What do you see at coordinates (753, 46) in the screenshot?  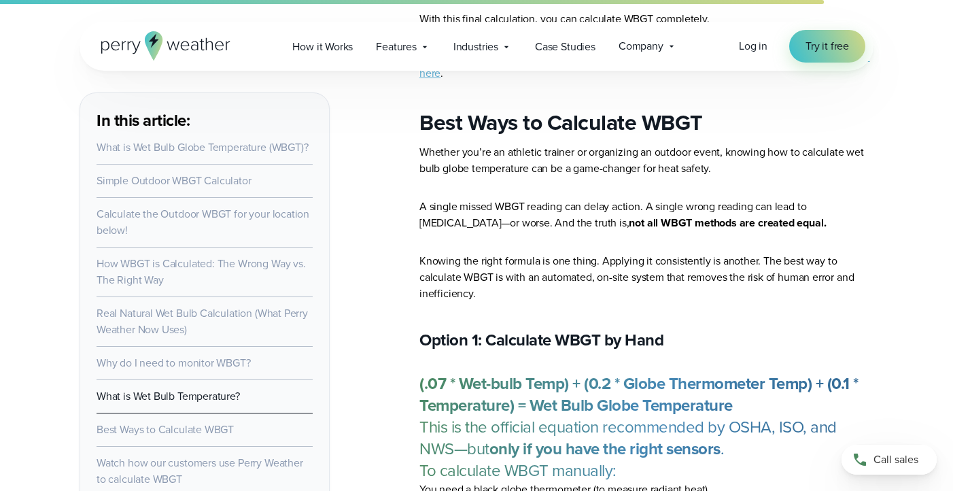 I see `span: Log in` at bounding box center [753, 46].